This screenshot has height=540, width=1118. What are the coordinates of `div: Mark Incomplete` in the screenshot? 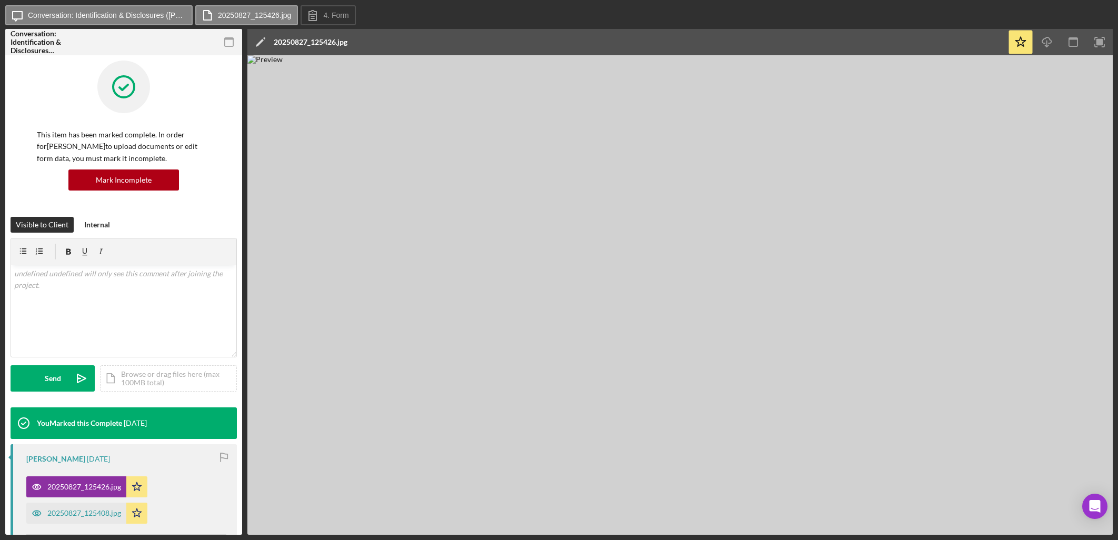 It's located at (124, 180).